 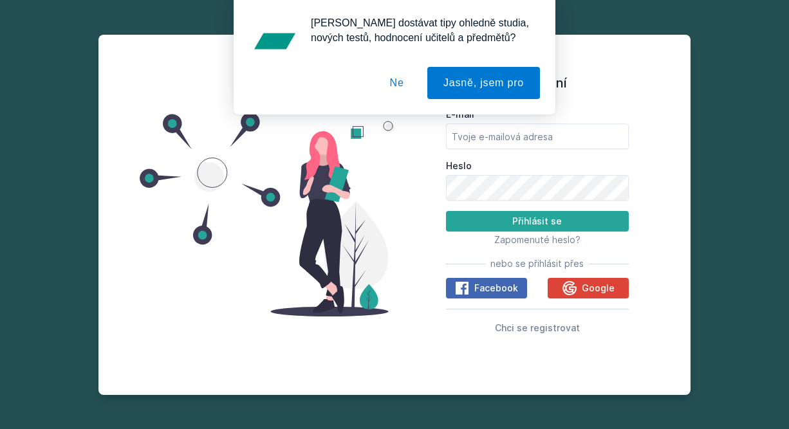 What do you see at coordinates (537, 115) in the screenshot?
I see `label: E-mail` at bounding box center [537, 115].